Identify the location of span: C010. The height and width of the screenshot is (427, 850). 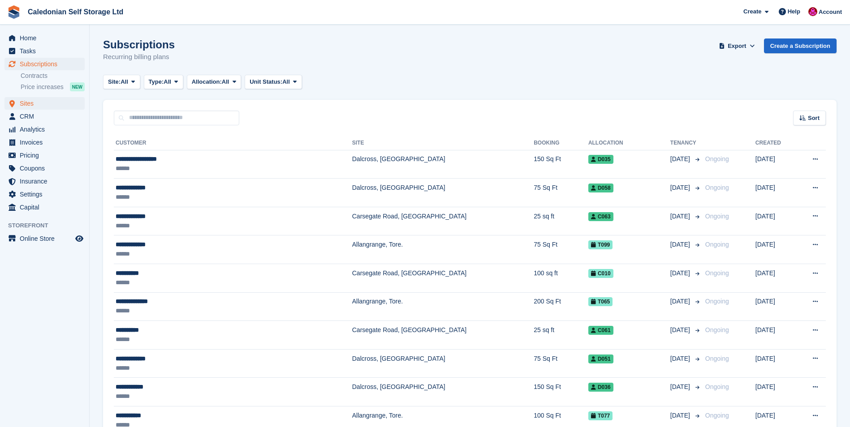
(601, 274).